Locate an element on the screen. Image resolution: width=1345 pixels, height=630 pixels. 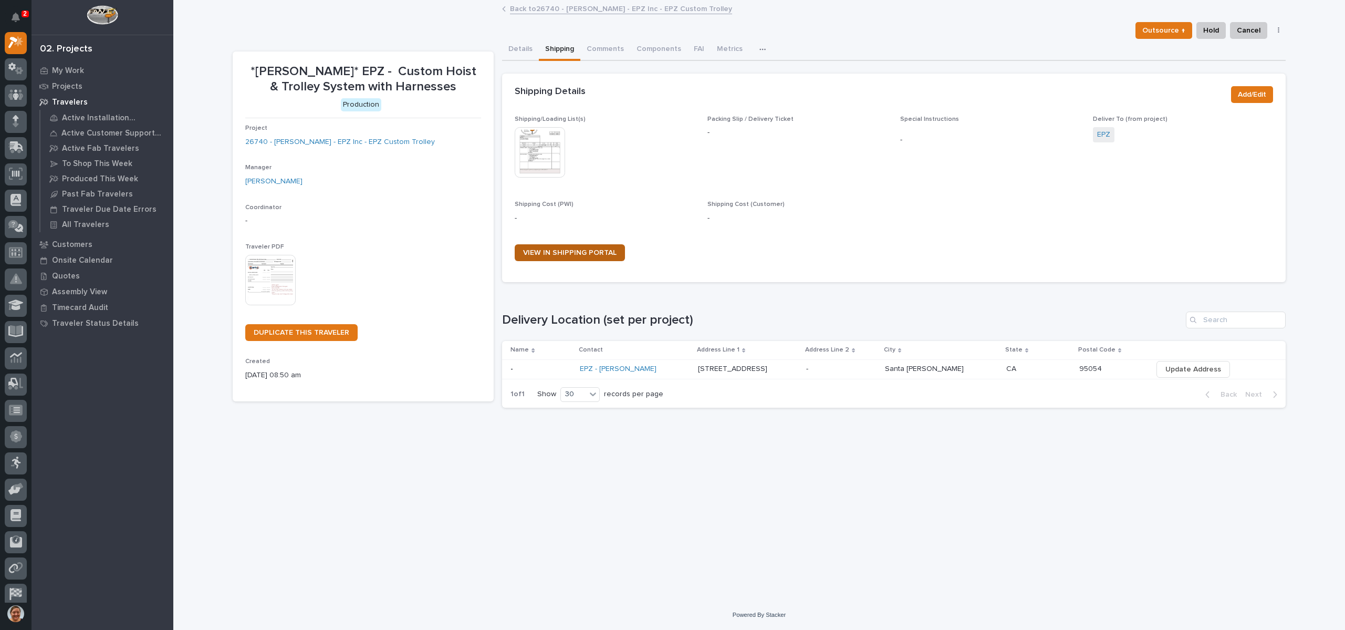
a: Traveler Status Details is located at coordinates (102, 323).